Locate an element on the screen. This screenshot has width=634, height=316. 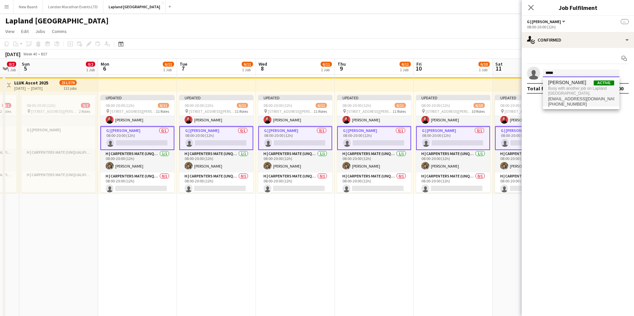
span: Mon is located at coordinates (105, 64).